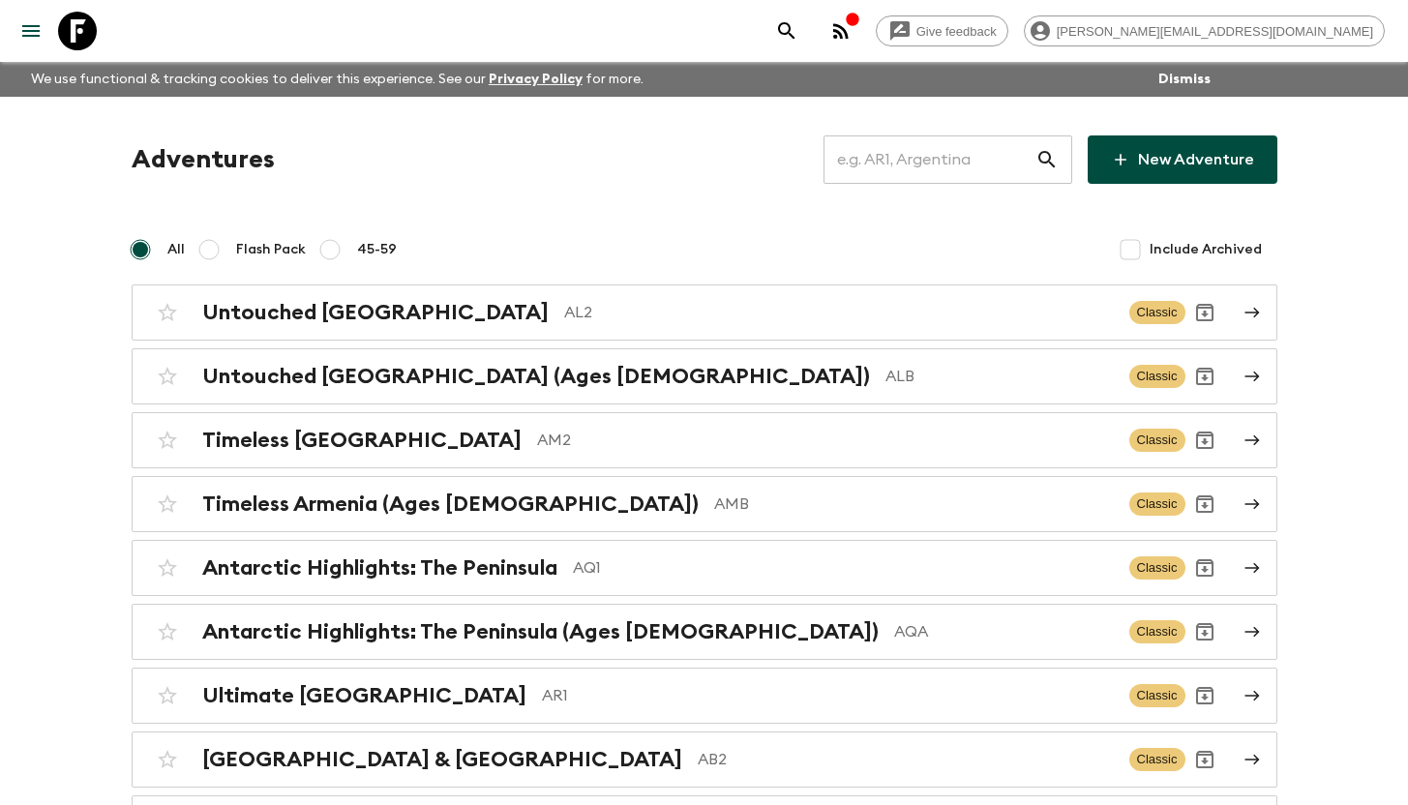  I want to click on a: New Adventure, so click(1182, 160).